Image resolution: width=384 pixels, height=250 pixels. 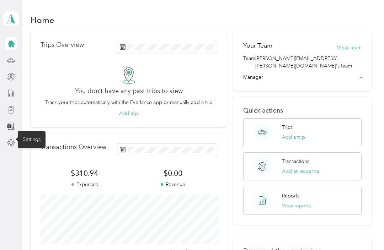 I want to click on span: Team, so click(x=249, y=62).